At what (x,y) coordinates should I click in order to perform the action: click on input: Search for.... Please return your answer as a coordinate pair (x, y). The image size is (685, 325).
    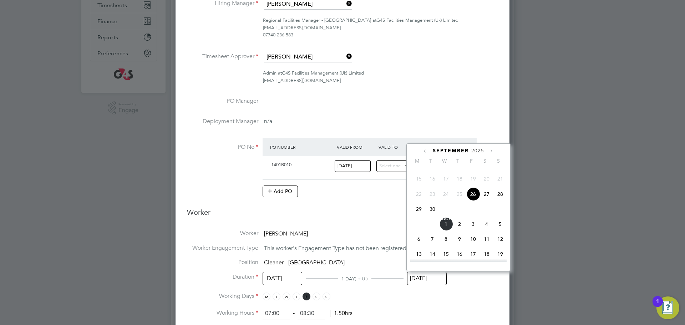
    Looking at the image, I should click on (308, 57).